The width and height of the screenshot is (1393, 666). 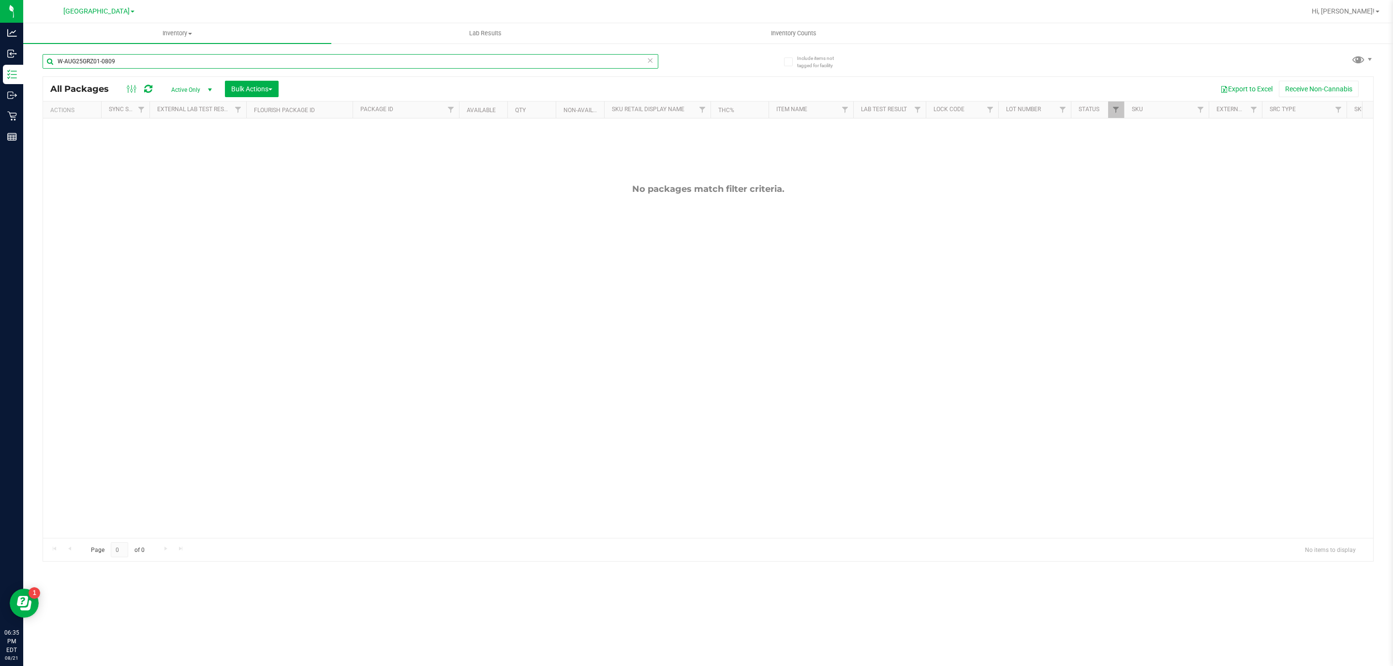 What do you see at coordinates (12, 658) in the screenshot?
I see `p: 08/21` at bounding box center [12, 658].